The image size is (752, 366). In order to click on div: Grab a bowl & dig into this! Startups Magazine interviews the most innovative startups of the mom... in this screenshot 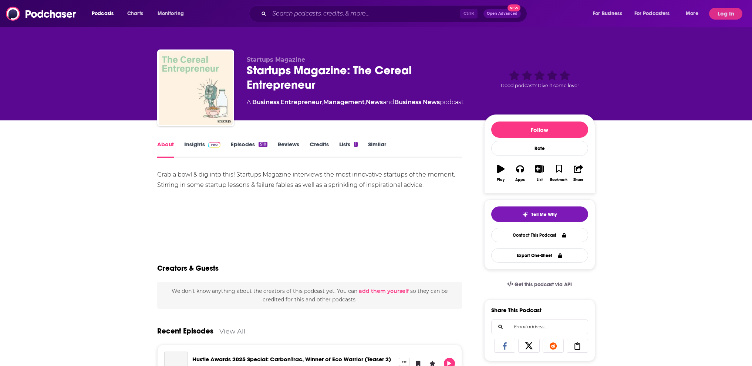, I will do `click(309, 180)`.